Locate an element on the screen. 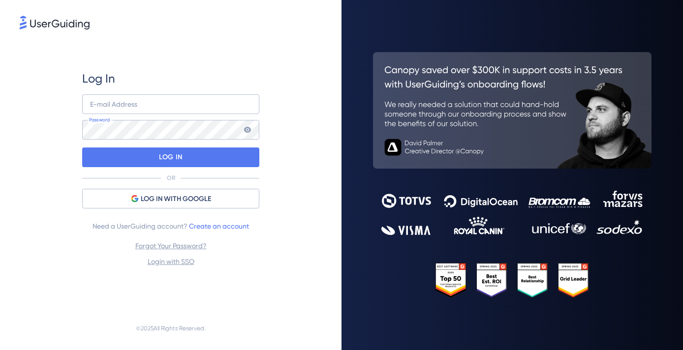 The height and width of the screenshot is (350, 683). img: 25303e33045975176eb484905ab012ff.svg is located at coordinates (512, 280).